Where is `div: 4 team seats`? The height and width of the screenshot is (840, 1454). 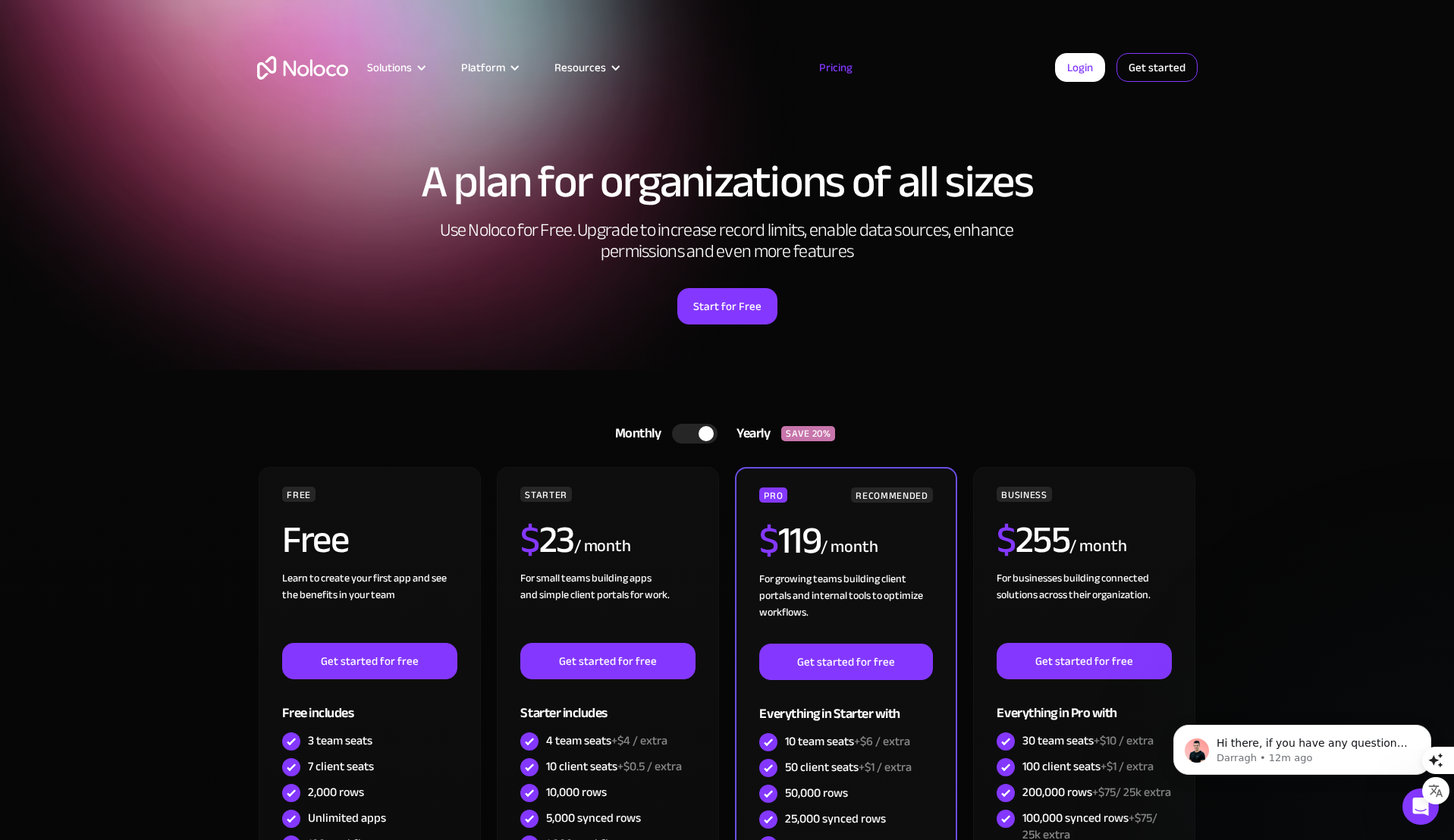 div: 4 team seats is located at coordinates (607, 741).